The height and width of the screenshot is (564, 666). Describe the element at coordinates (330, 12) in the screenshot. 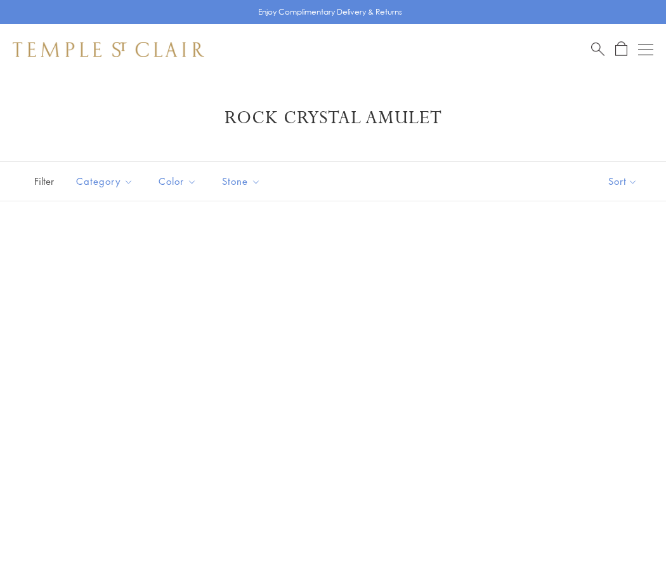

I see `p: Enjoy Complimentary Delivery & Returns` at that location.